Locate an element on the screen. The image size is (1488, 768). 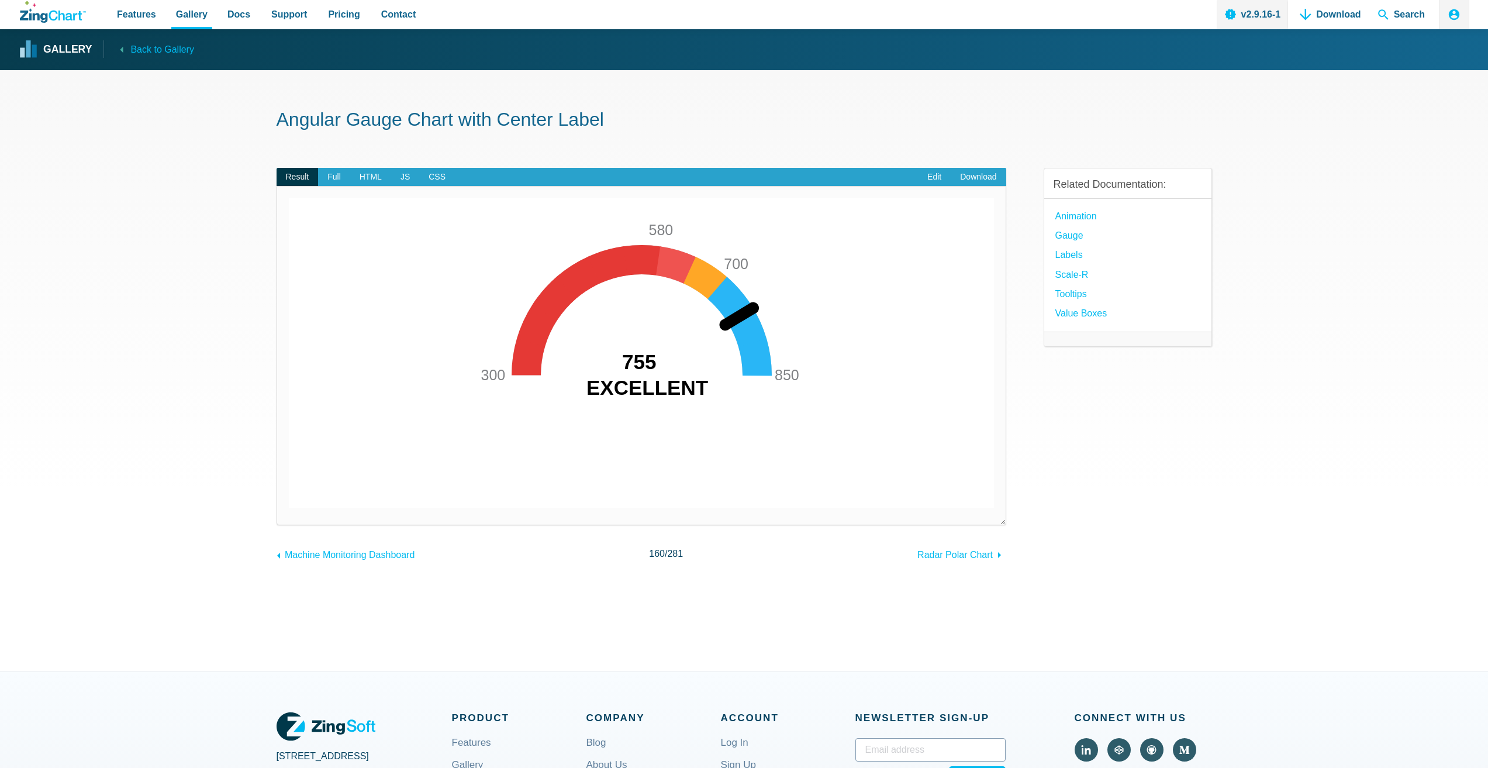
a: Blog is located at coordinates (596, 752).